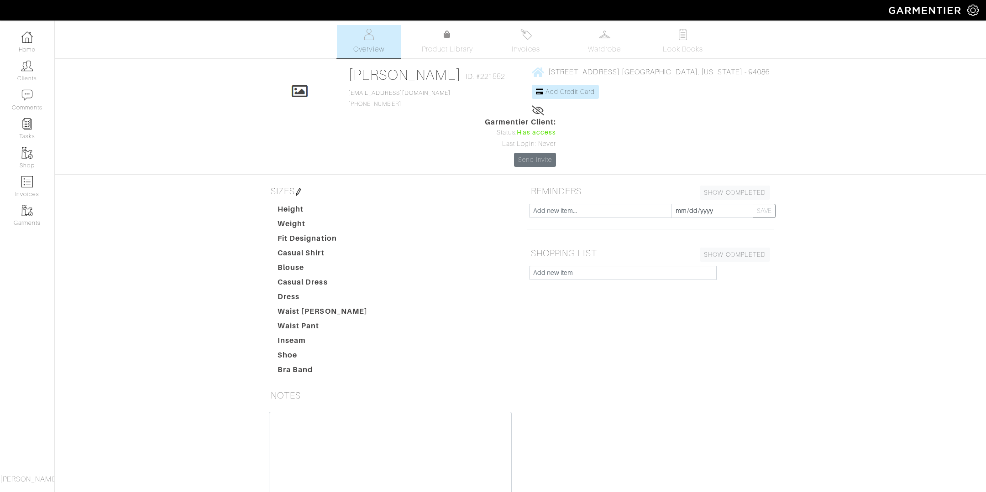 Image resolution: width=986 pixels, height=492 pixels. What do you see at coordinates (525, 49) in the screenshot?
I see `span: Invoices` at bounding box center [525, 49].